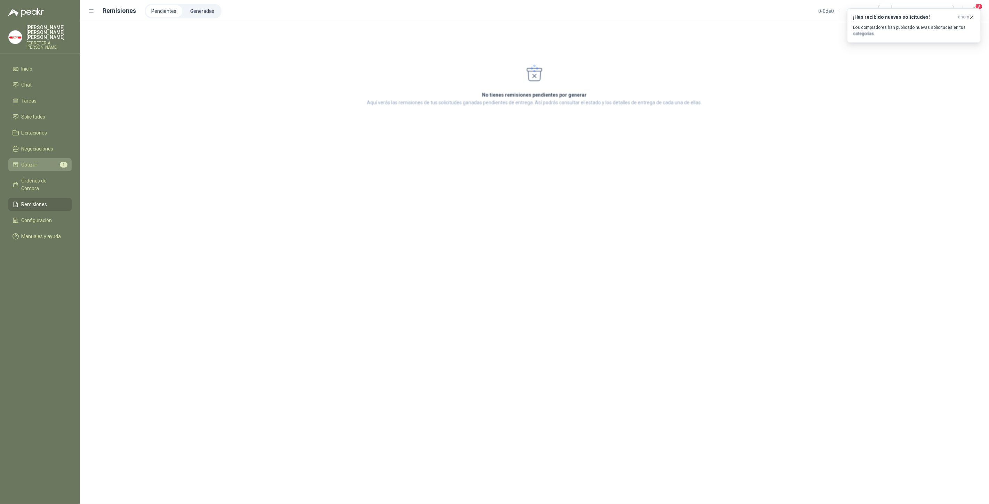 The height and width of the screenshot is (504, 989). I want to click on span: Solicitudes, so click(33, 117).